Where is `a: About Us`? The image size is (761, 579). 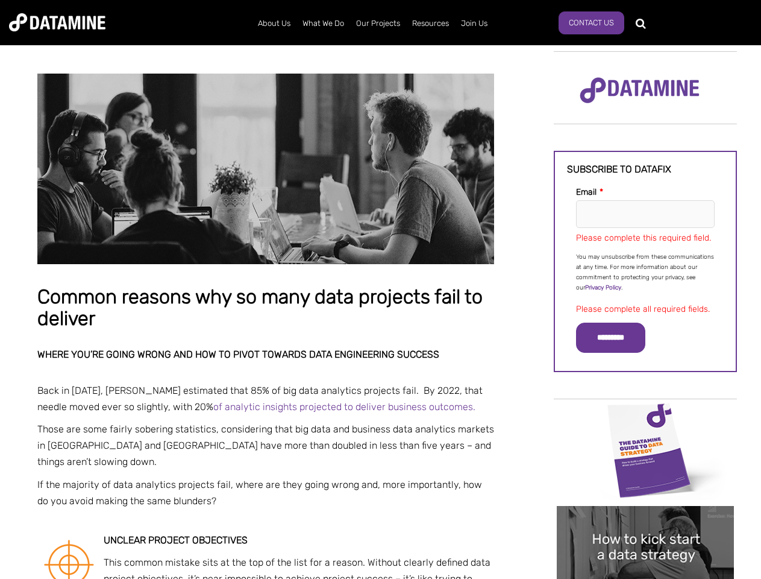
a: About Us is located at coordinates (274, 24).